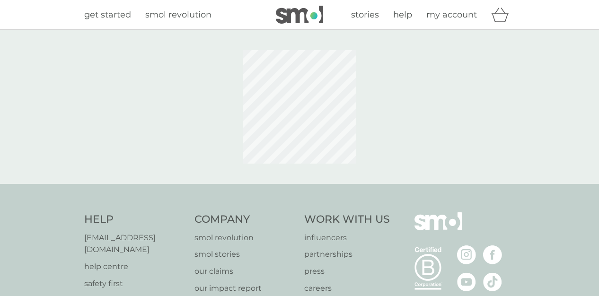  I want to click on div: basket, so click(503, 15).